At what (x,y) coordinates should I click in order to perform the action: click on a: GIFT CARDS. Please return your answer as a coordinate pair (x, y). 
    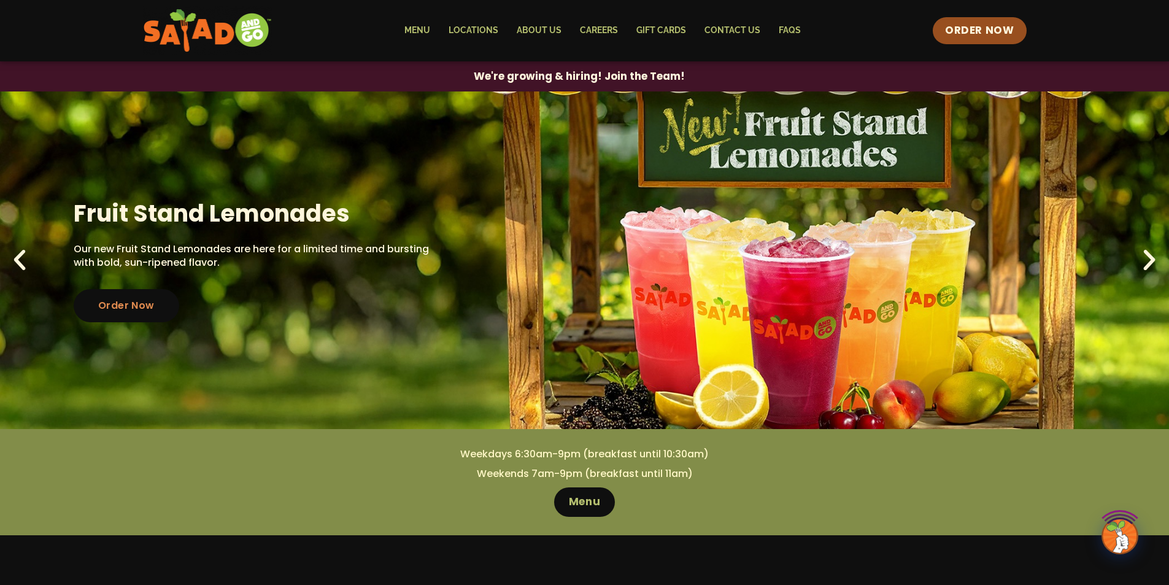
    Looking at the image, I should click on (661, 31).